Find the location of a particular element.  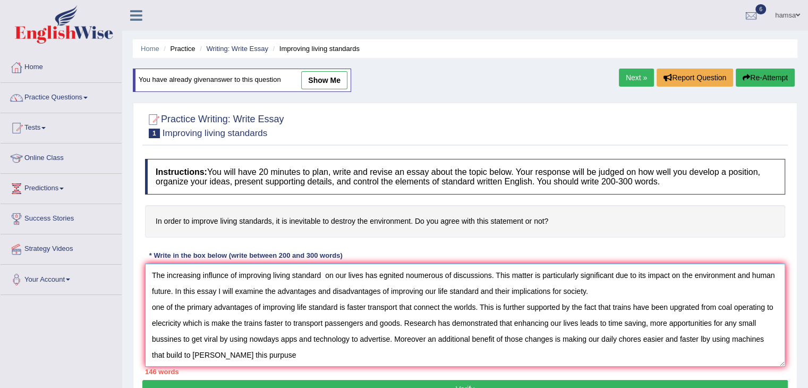

a: Success Stories is located at coordinates (61, 217).